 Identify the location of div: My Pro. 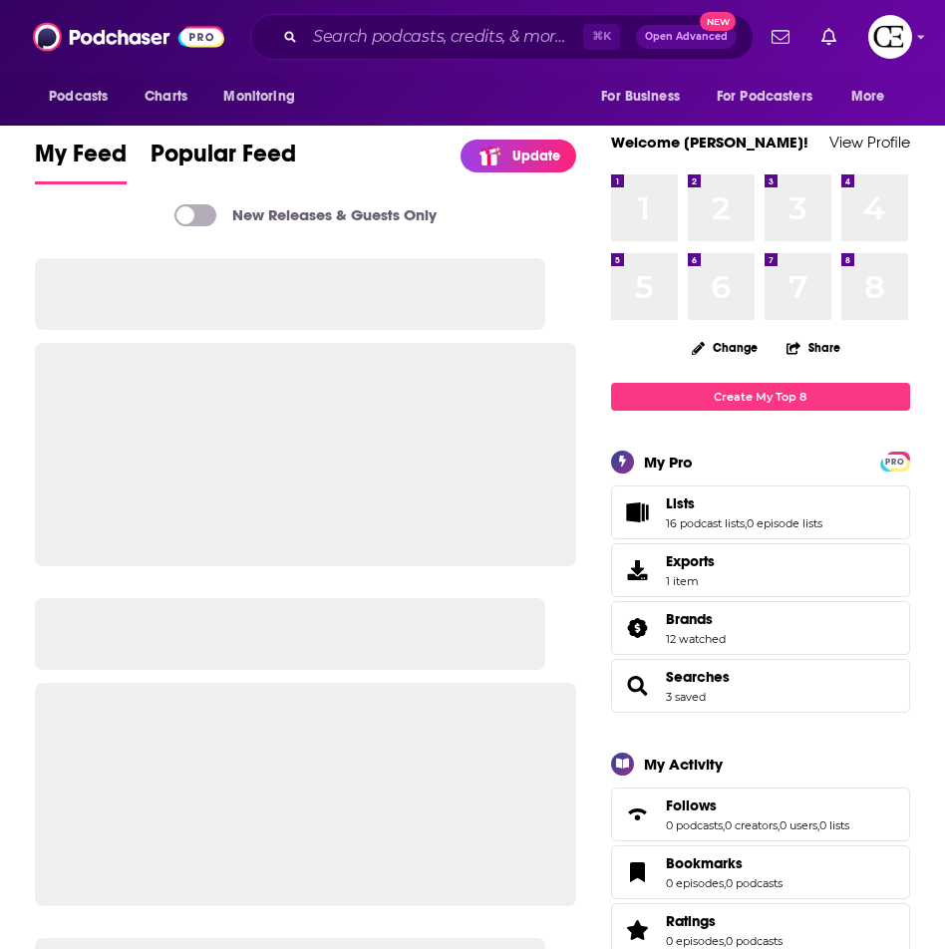
(668, 462).